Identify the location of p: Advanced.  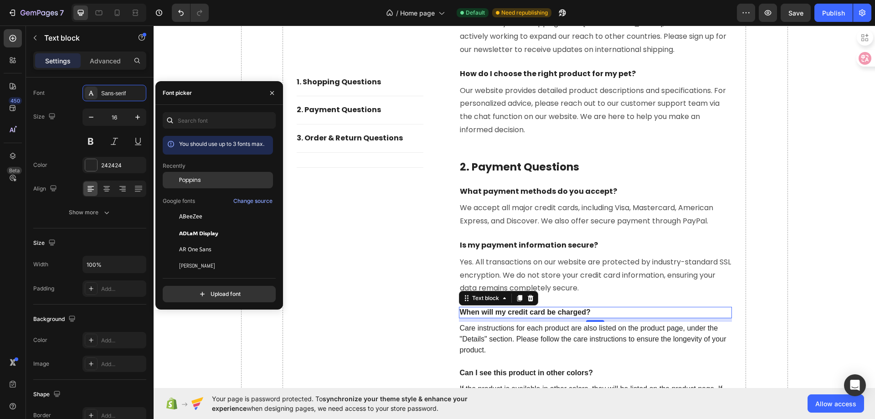
(105, 61).